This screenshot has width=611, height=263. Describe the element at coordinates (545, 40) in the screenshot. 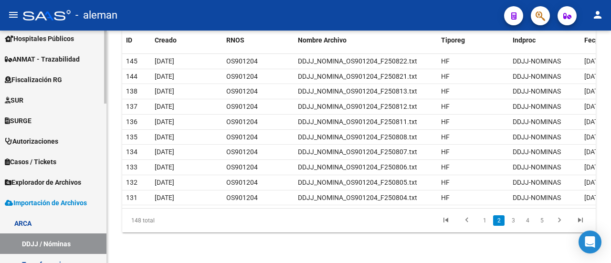

I see `datatable-header-cell: Indproc` at that location.